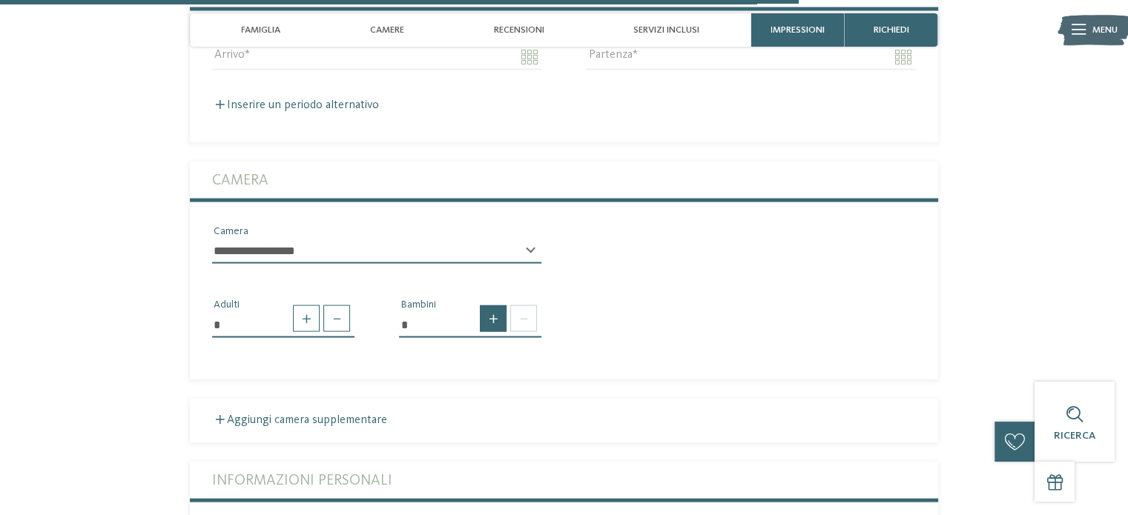 The width and height of the screenshot is (1128, 515). What do you see at coordinates (563, 180) in the screenshot?
I see `label: Camera` at bounding box center [563, 180].